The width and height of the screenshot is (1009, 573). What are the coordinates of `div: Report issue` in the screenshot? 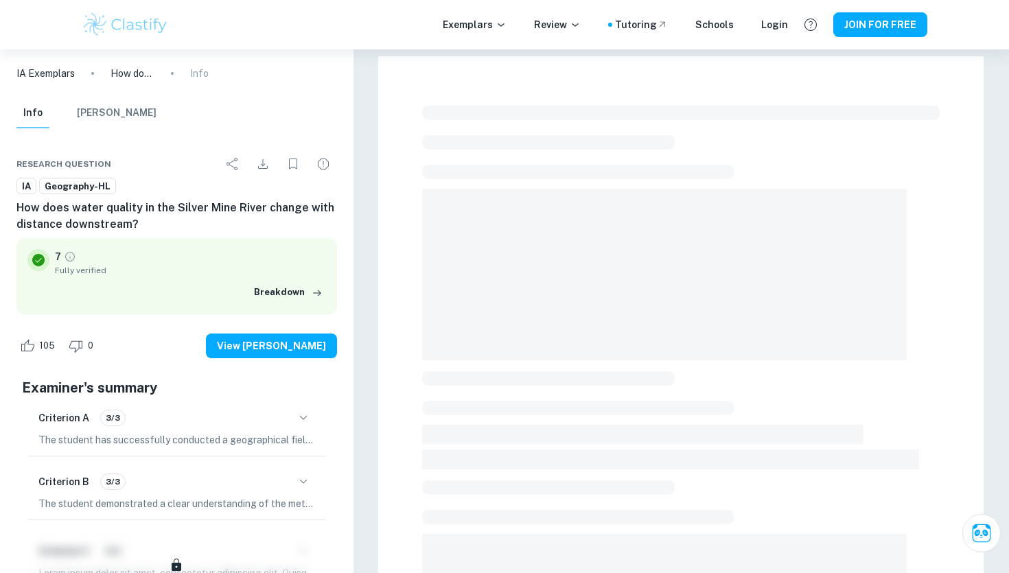 It's located at (323, 164).